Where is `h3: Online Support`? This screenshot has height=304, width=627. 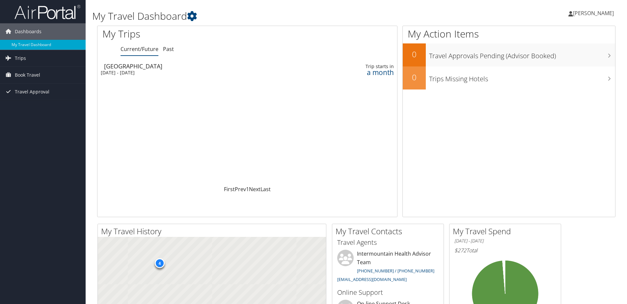
h3: Online Support is located at coordinates (388, 293).